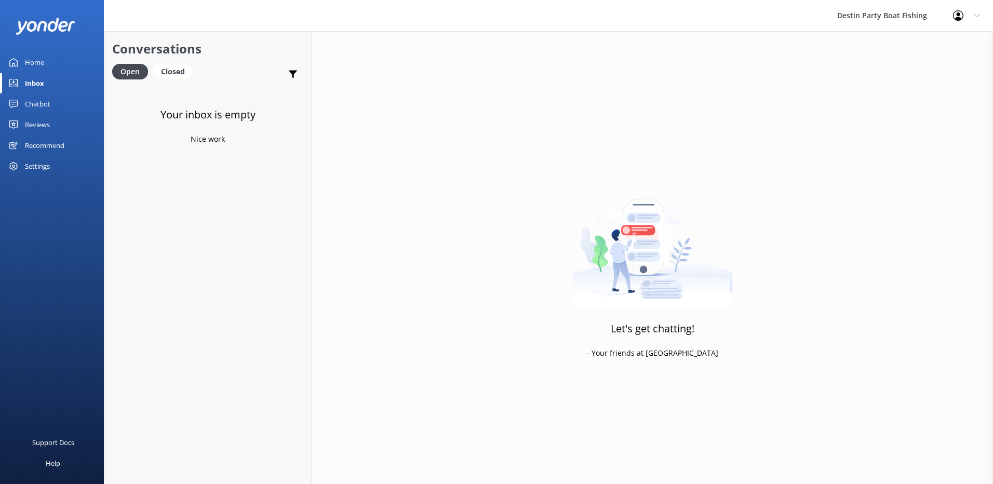 The height and width of the screenshot is (484, 993). What do you see at coordinates (37, 125) in the screenshot?
I see `div: Reviews` at bounding box center [37, 125].